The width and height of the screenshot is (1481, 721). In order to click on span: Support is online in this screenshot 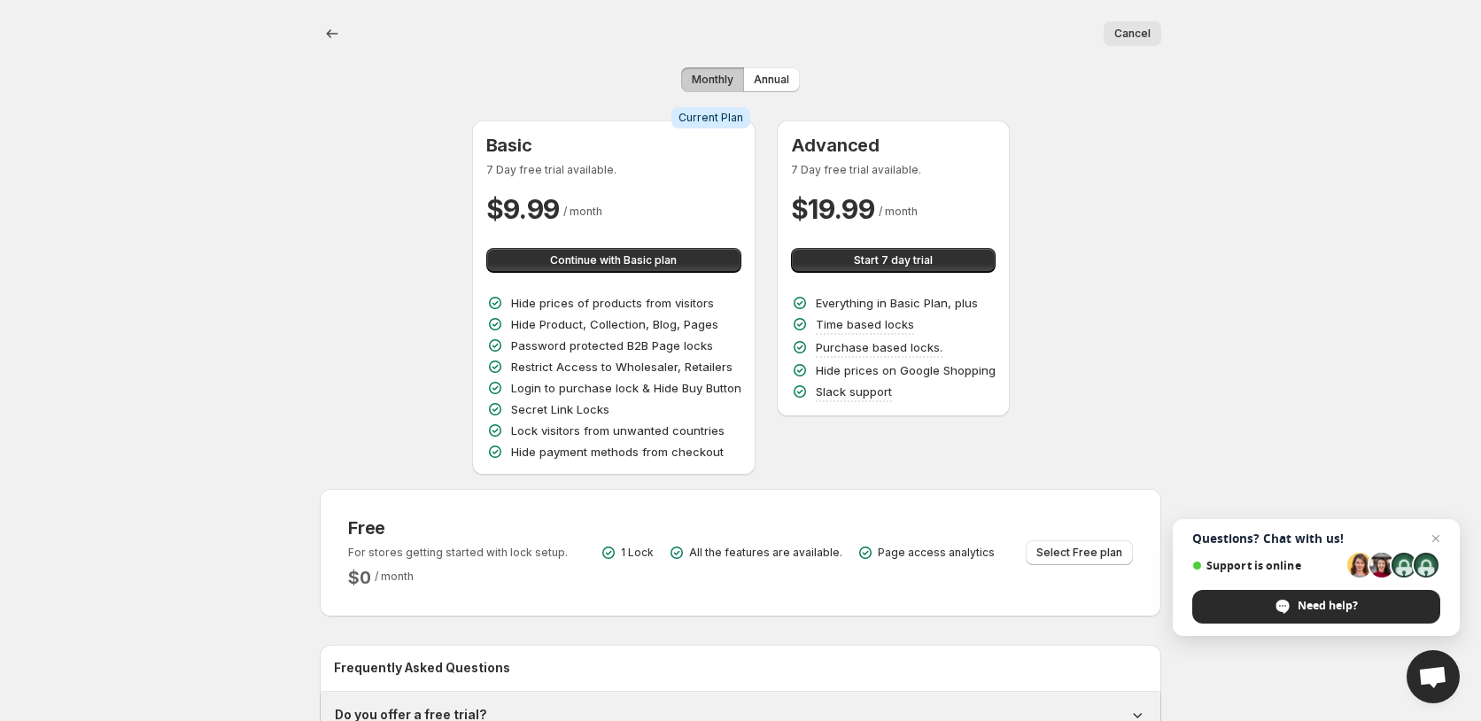, I will do `click(1266, 565)`.